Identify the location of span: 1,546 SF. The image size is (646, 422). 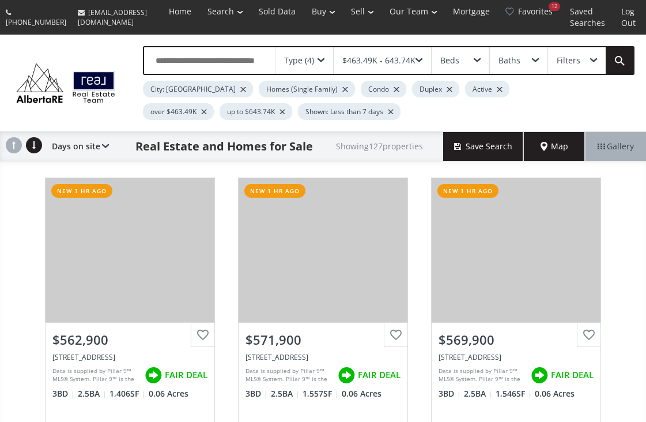
(513, 393).